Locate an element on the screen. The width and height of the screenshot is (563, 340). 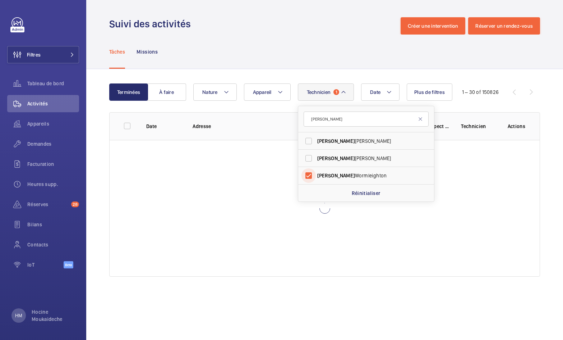
button: Terminées is located at coordinates (129, 92).